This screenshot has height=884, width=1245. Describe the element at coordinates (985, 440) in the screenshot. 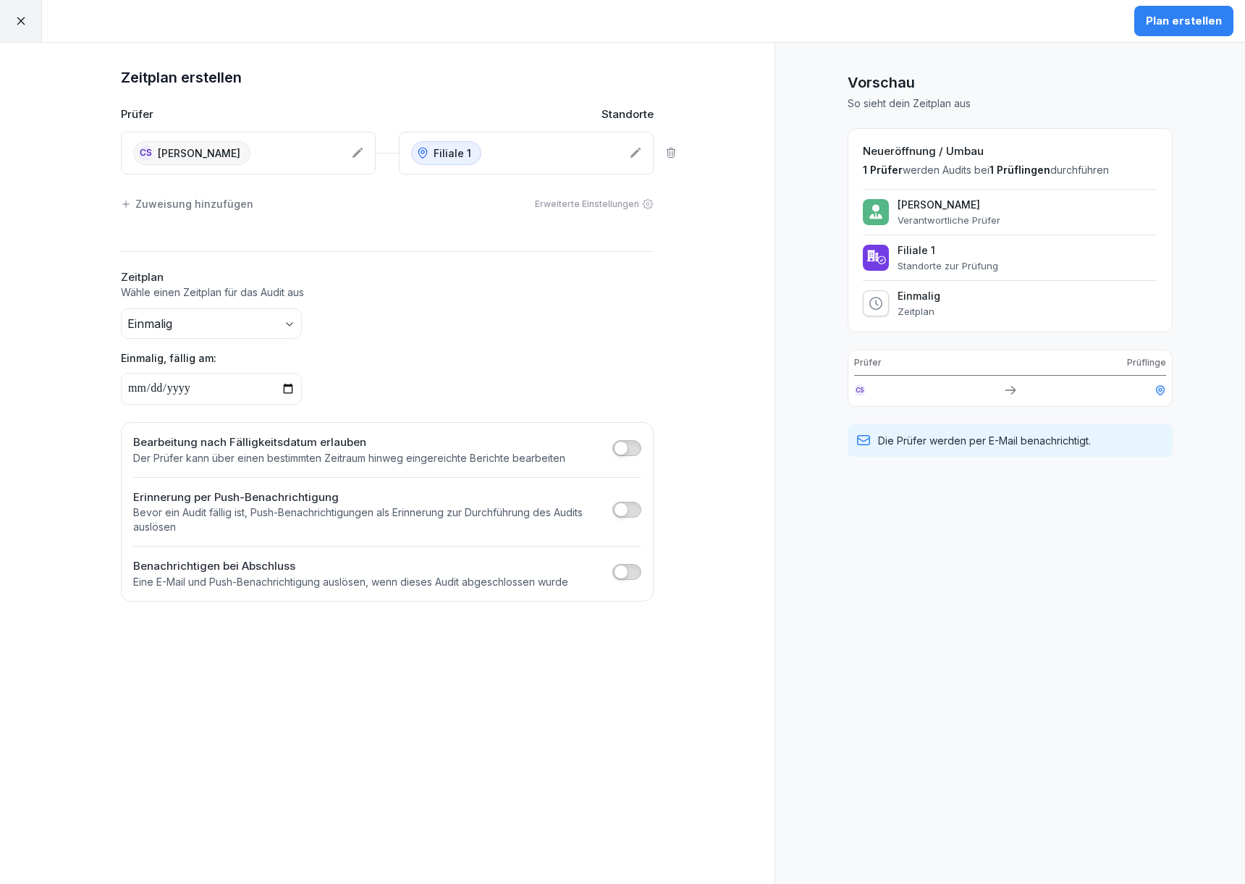

I see `p: Die Prüfer werden per E-Mail benachrichtigt.` at that location.